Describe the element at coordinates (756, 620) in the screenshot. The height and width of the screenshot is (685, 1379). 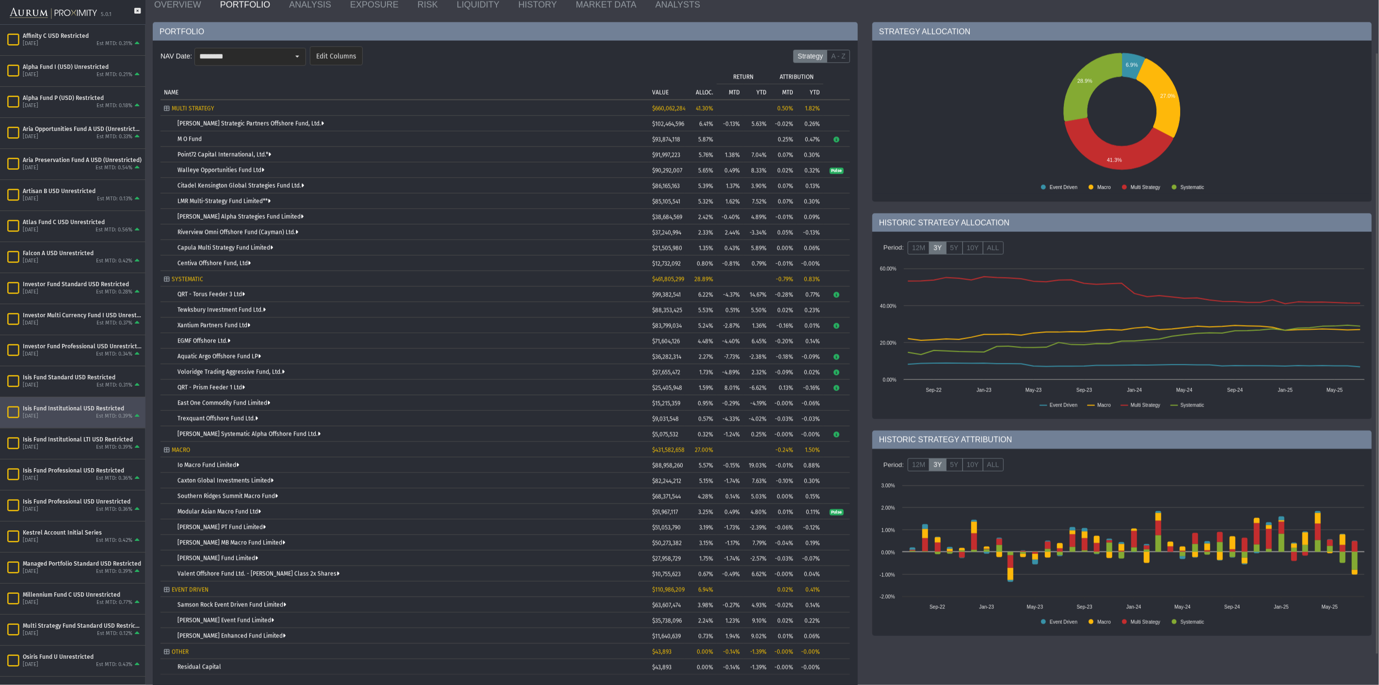
I see `td: 9.10%` at that location.